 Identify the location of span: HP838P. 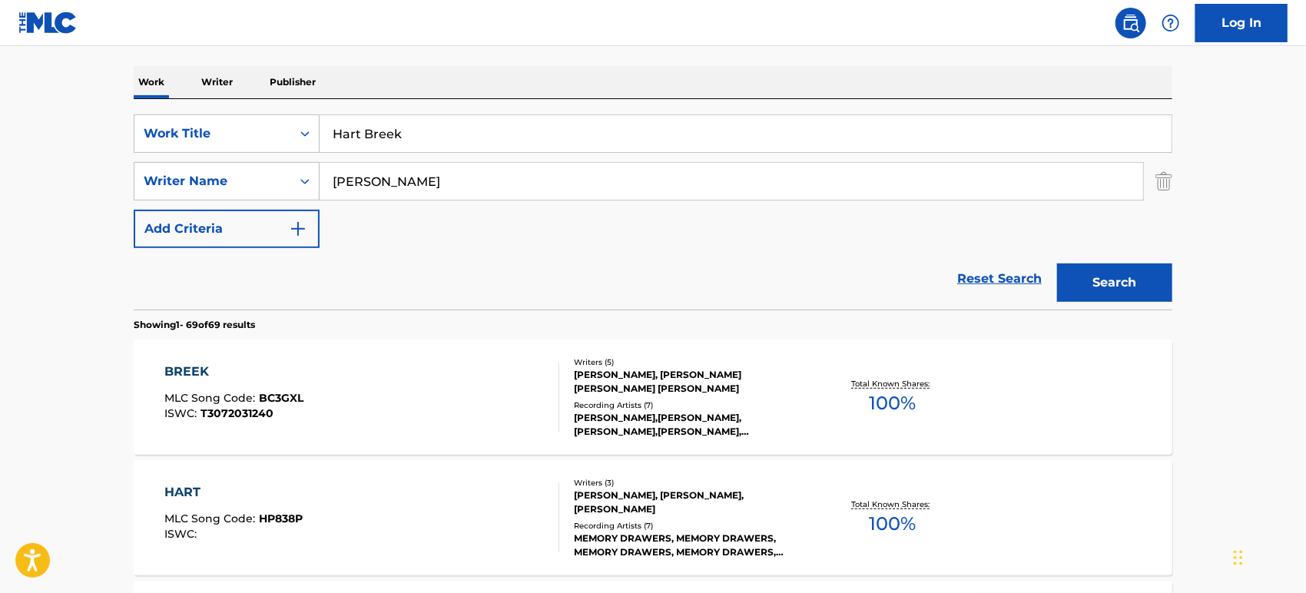
(281, 518).